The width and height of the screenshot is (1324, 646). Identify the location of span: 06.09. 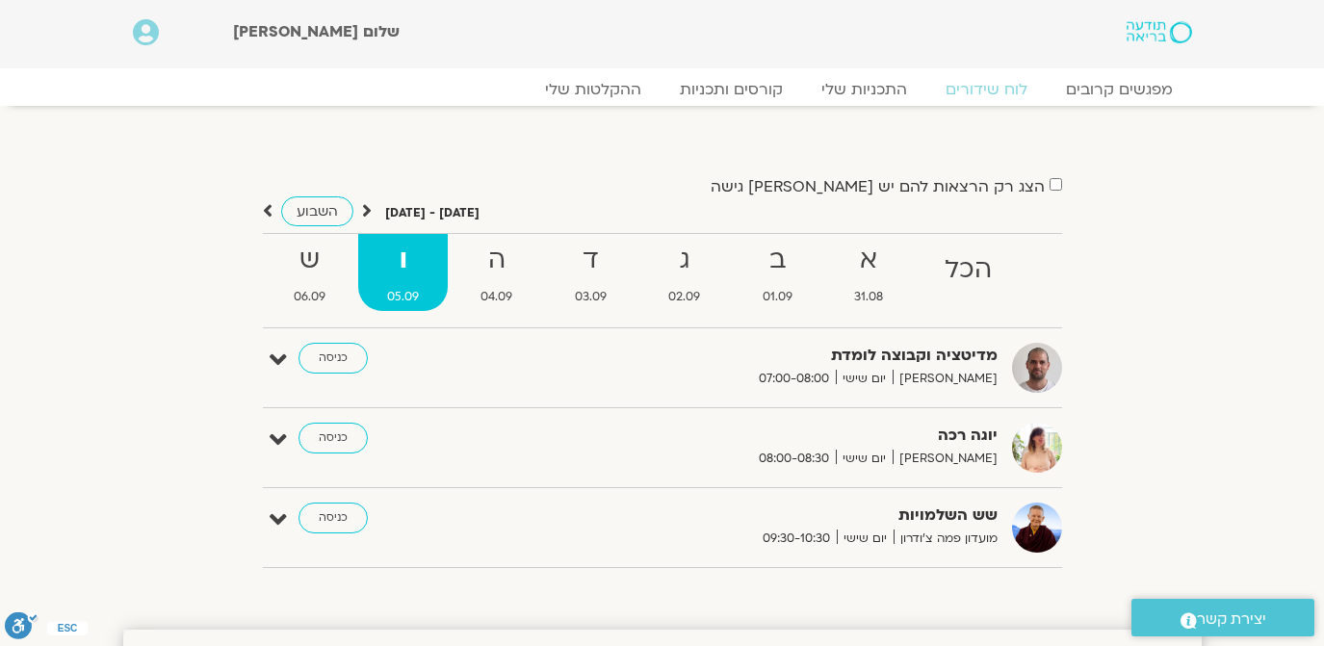
(309, 297).